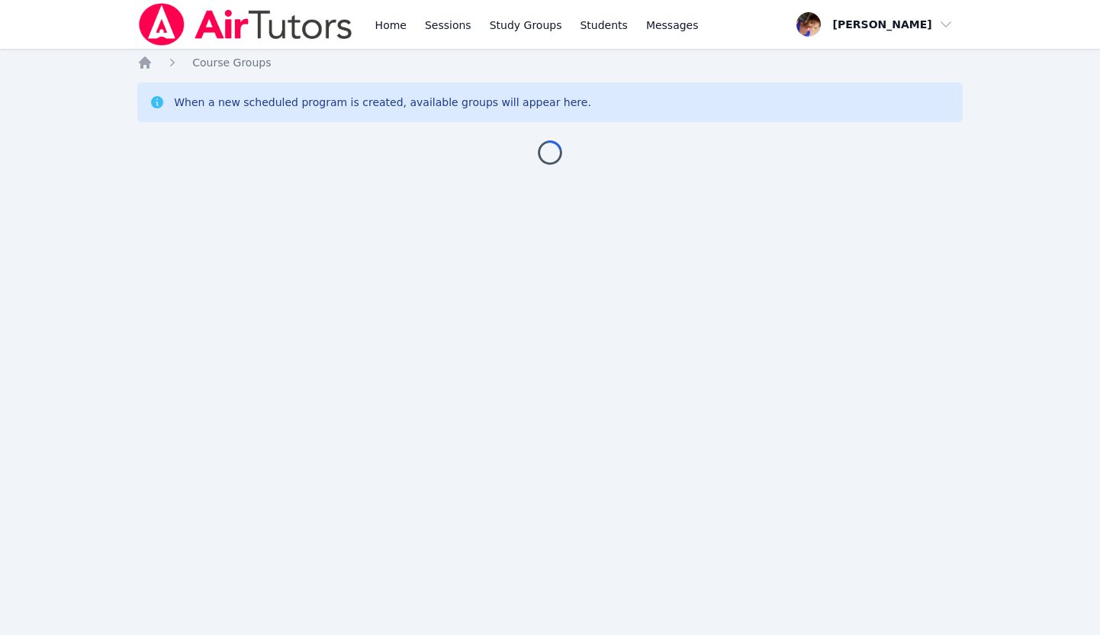 This screenshot has width=1100, height=635. Describe the element at coordinates (672, 25) in the screenshot. I see `span: Messages` at that location.